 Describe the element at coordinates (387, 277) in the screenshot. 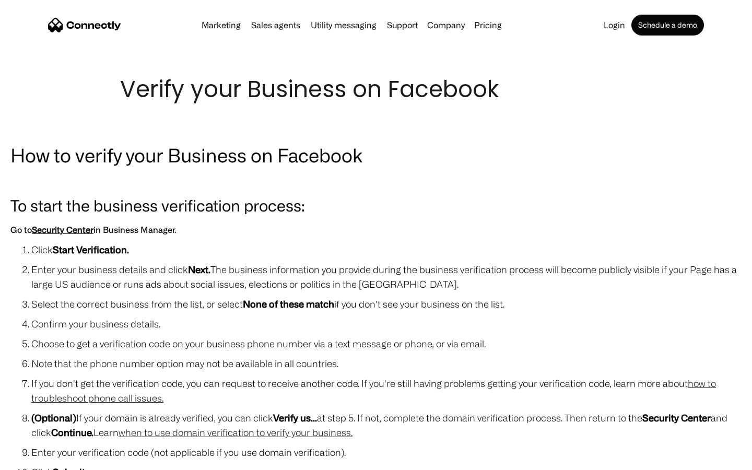

I see `li: Enter your business details and click The business information you provide during the business ve...` at that location.